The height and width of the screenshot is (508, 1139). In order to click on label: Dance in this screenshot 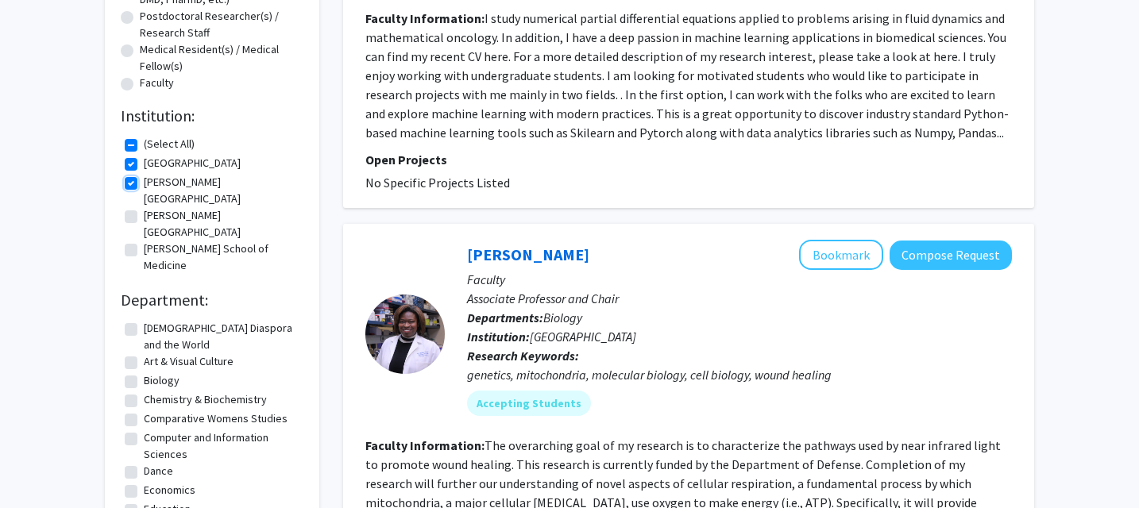, I will do `click(158, 471)`.